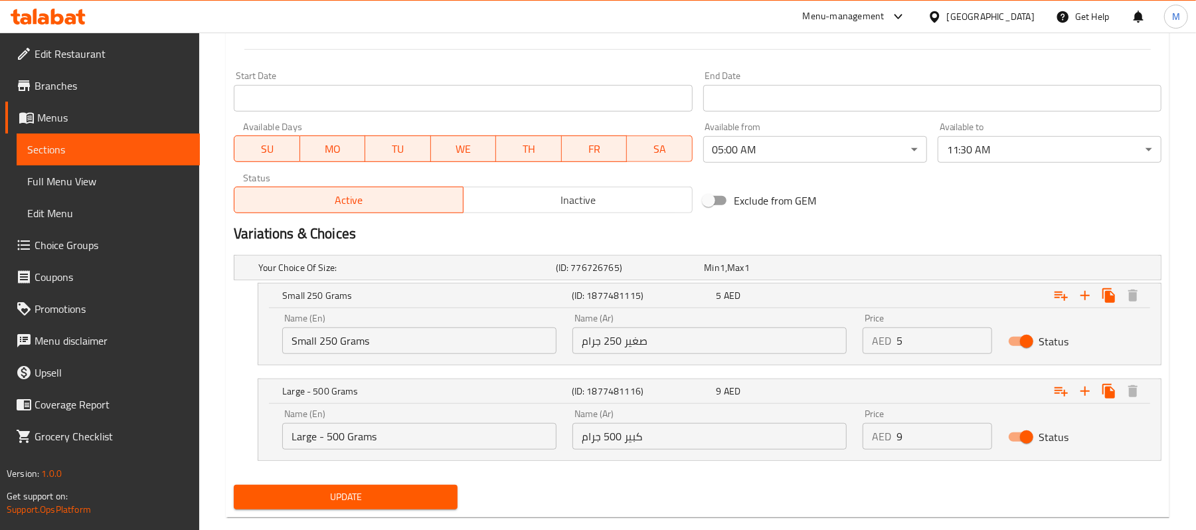 The height and width of the screenshot is (530, 1196). What do you see at coordinates (37, 496) in the screenshot?
I see `span: Get support on:` at bounding box center [37, 496].